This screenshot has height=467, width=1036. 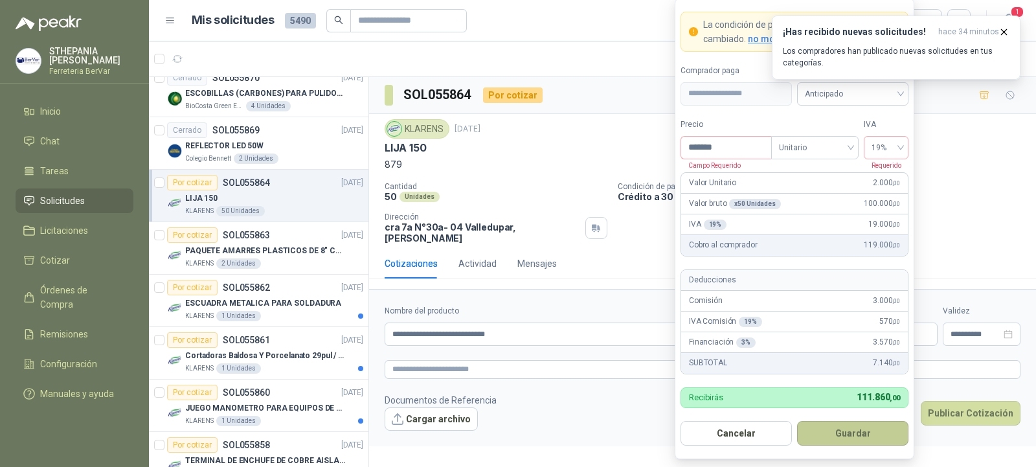 What do you see at coordinates (438, 95) in the screenshot?
I see `h3: SOL055864` at bounding box center [438, 95].